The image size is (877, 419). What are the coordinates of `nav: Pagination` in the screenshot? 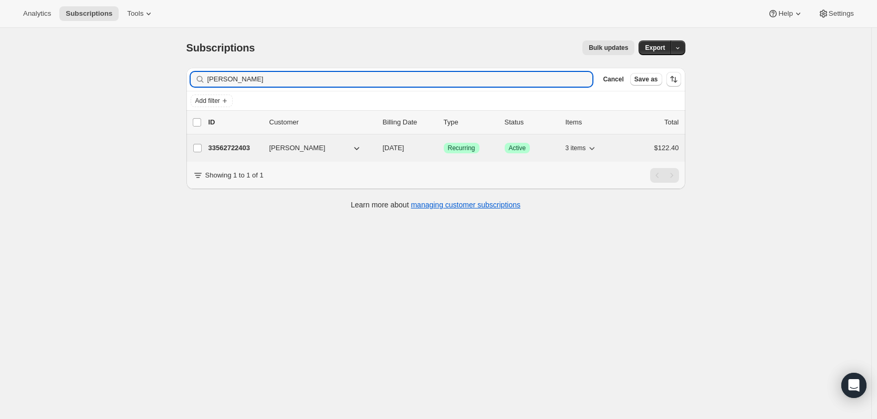 It's located at (665, 175).